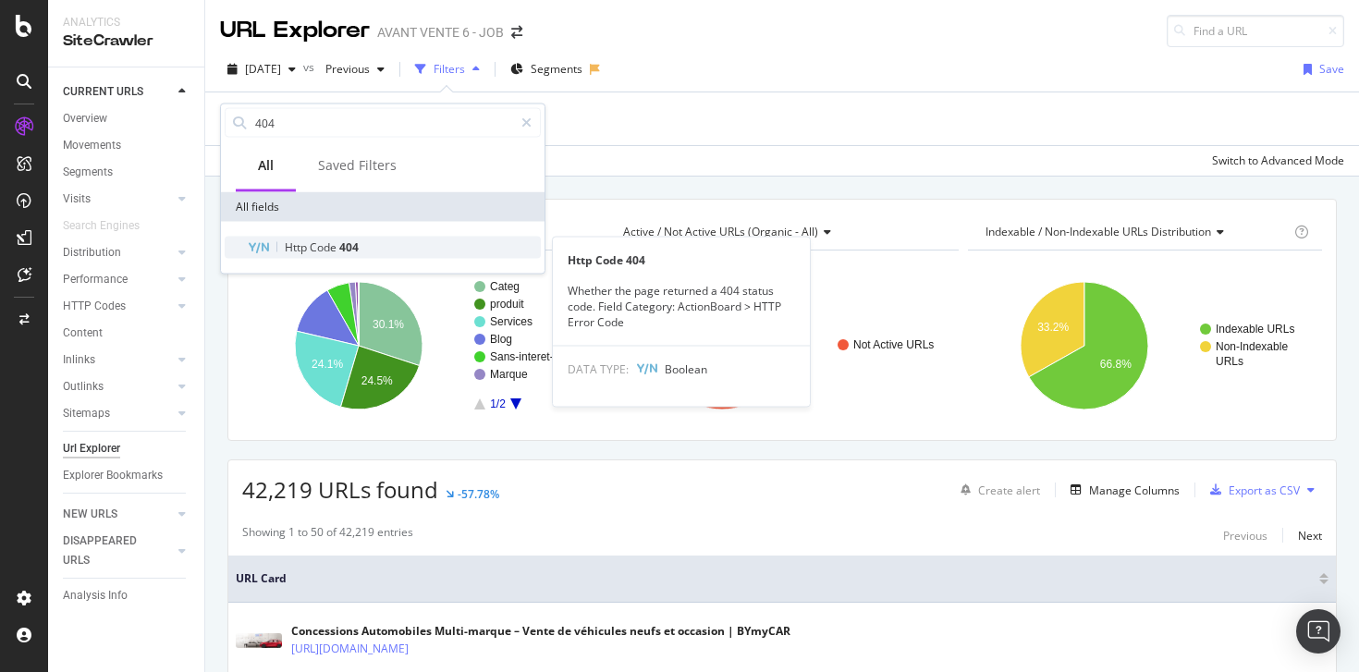 Image resolution: width=1359 pixels, height=672 pixels. Describe the element at coordinates (383, 207) in the screenshot. I see `div: All fields` at that location.